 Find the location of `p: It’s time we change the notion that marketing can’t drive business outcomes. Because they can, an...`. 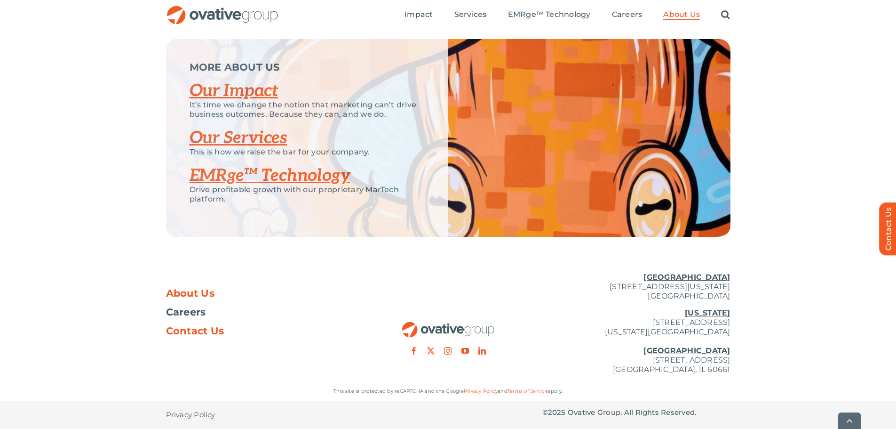

p: It’s time we change the notion that marketing can’t drive business outcomes. Because they can, an... is located at coordinates (307, 110).